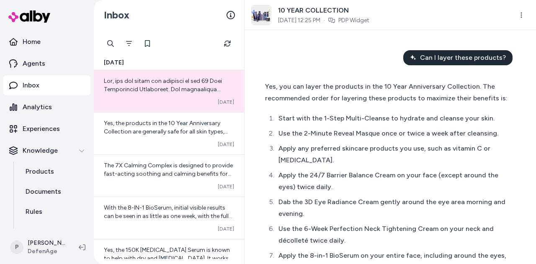  What do you see at coordinates (47, 85) in the screenshot?
I see `a: Inbox` at bounding box center [47, 85].